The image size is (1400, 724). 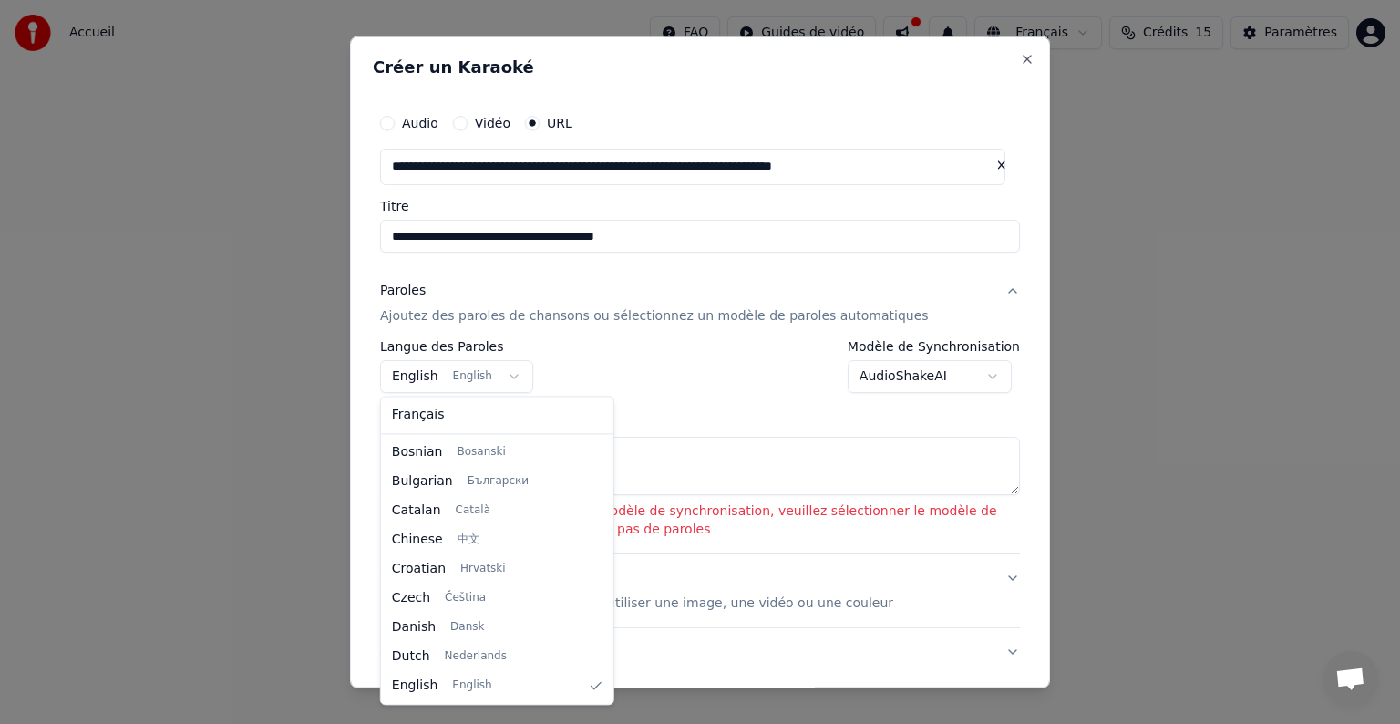 What do you see at coordinates (498, 481) in the screenshot?
I see `span: Български` at bounding box center [498, 481].